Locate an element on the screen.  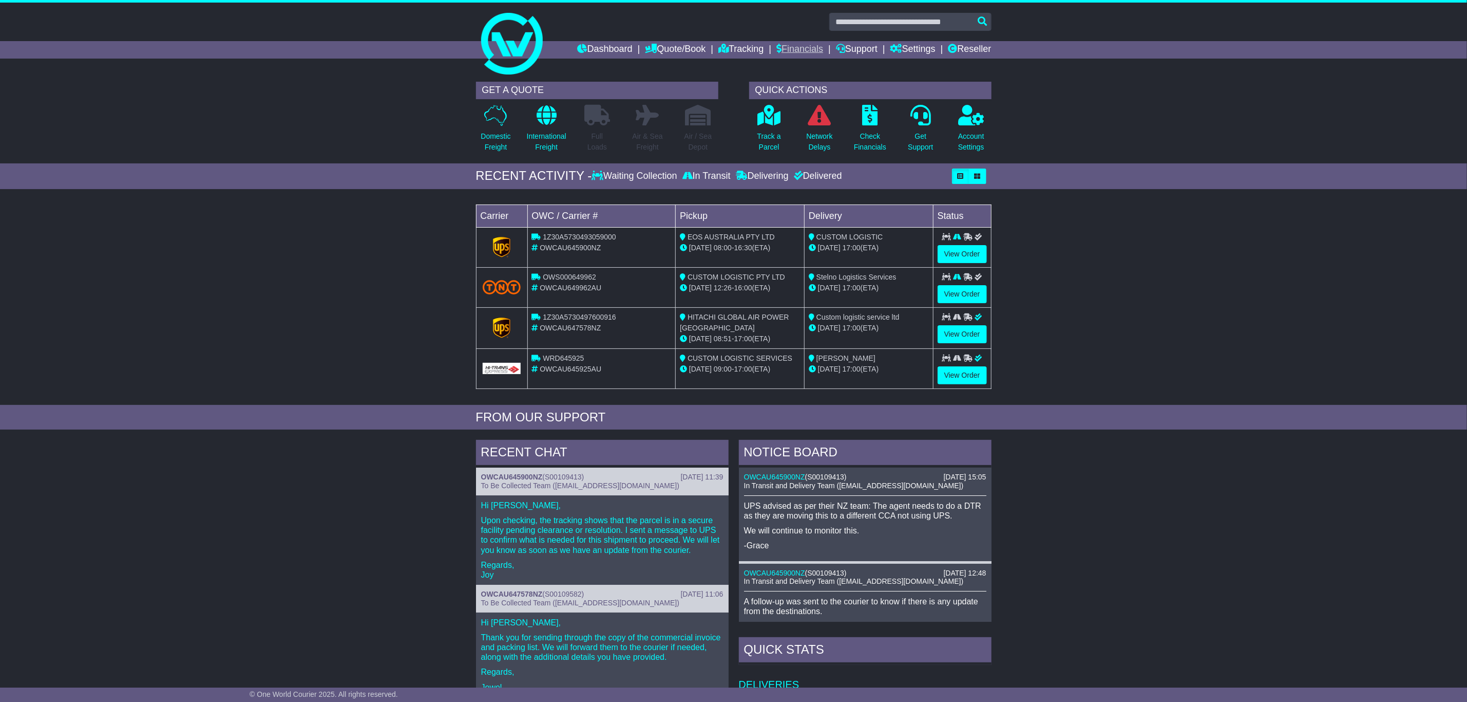
span: © One World Courier 2025. All rights reserved. is located at coordinates (324, 694).